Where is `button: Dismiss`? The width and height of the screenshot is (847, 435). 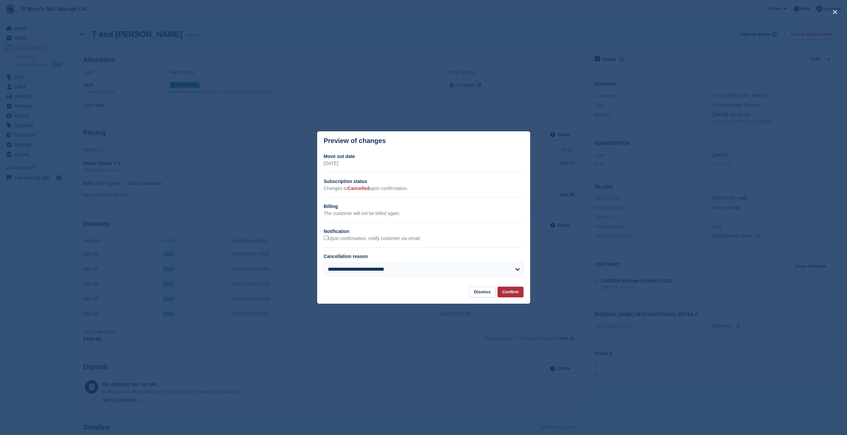
button: Dismiss is located at coordinates (482, 292).